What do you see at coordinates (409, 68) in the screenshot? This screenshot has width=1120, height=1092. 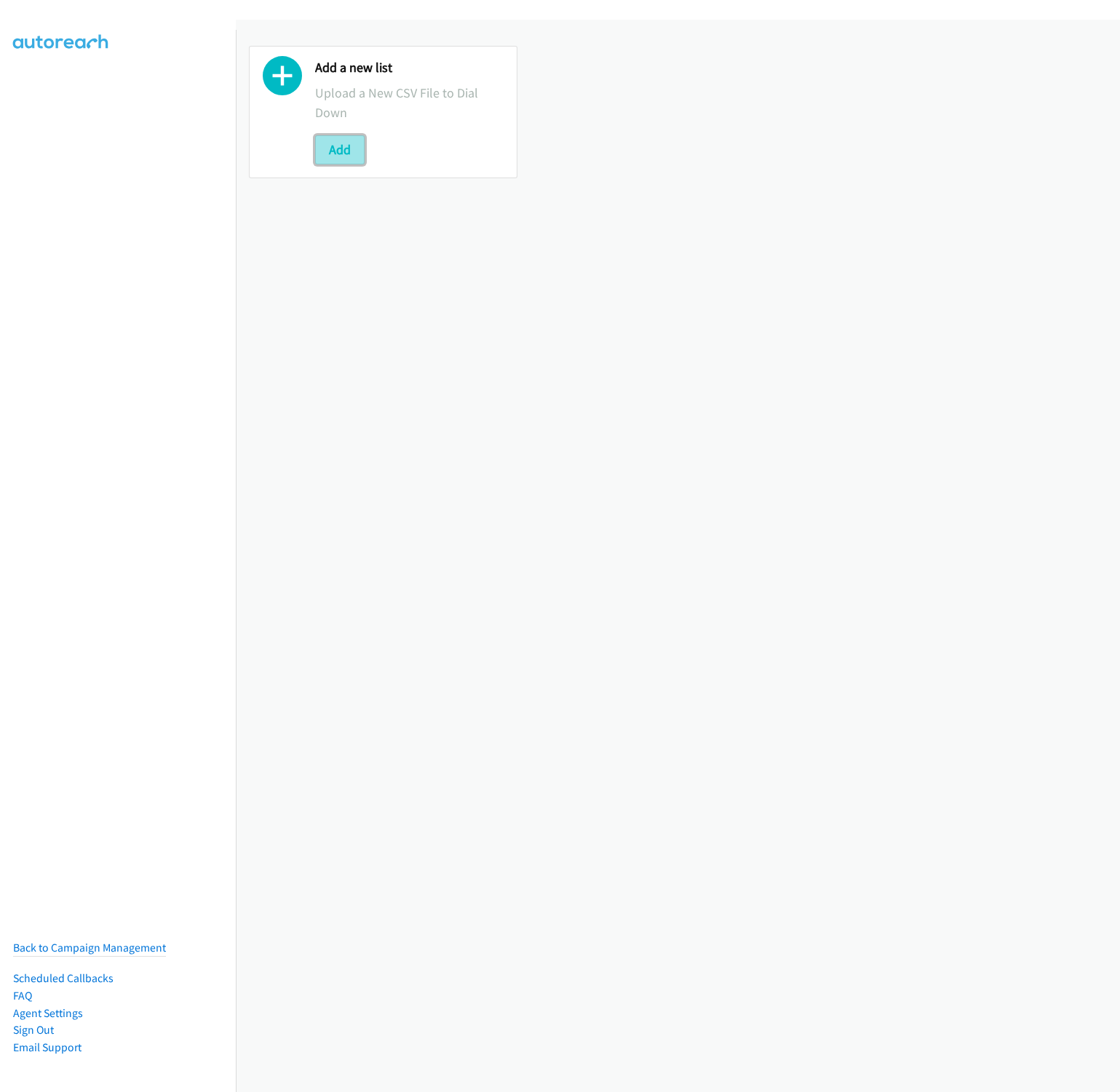 I see `h2: Add a new list` at bounding box center [409, 68].